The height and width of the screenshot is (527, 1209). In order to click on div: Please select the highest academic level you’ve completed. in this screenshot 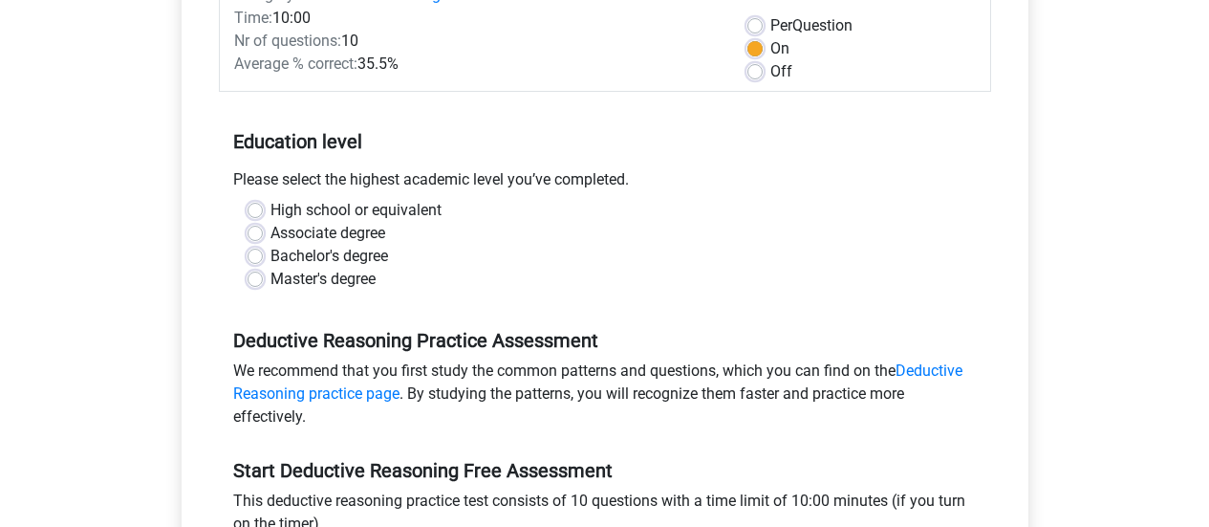, I will do `click(605, 184)`.